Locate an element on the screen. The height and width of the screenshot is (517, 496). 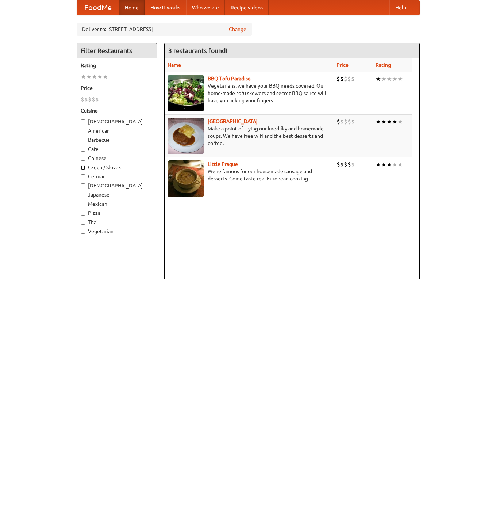
input: American is located at coordinates (83, 131).